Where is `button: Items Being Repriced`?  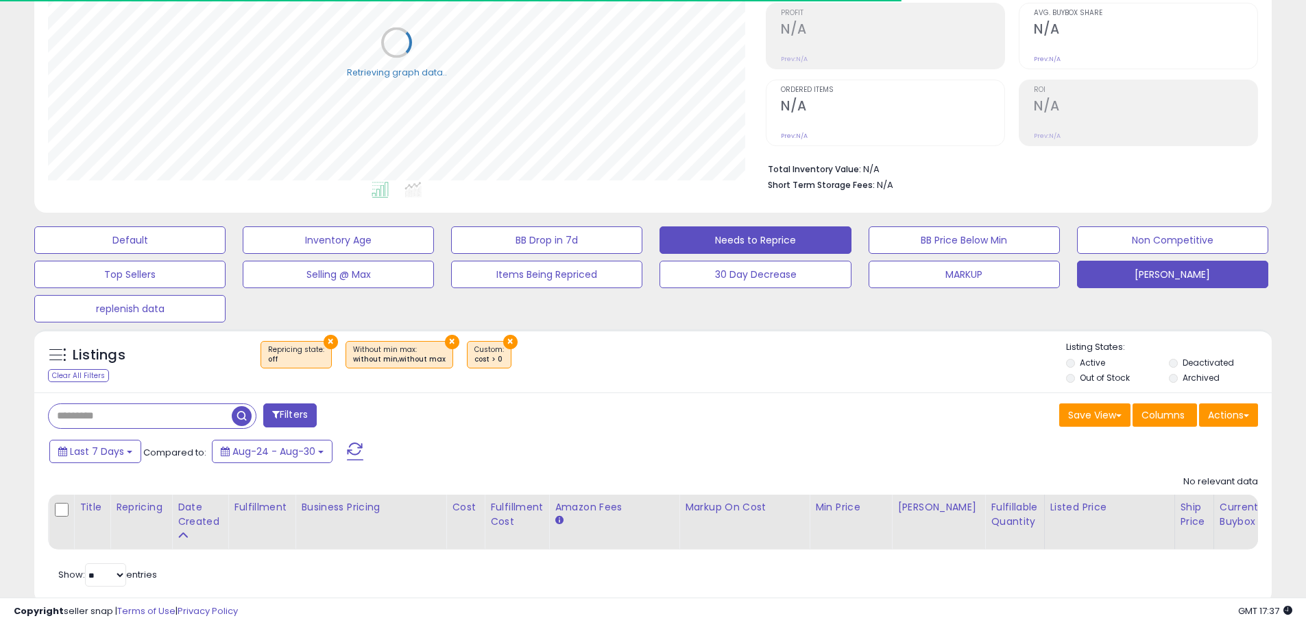 button: Items Being Repriced is located at coordinates (547, 274).